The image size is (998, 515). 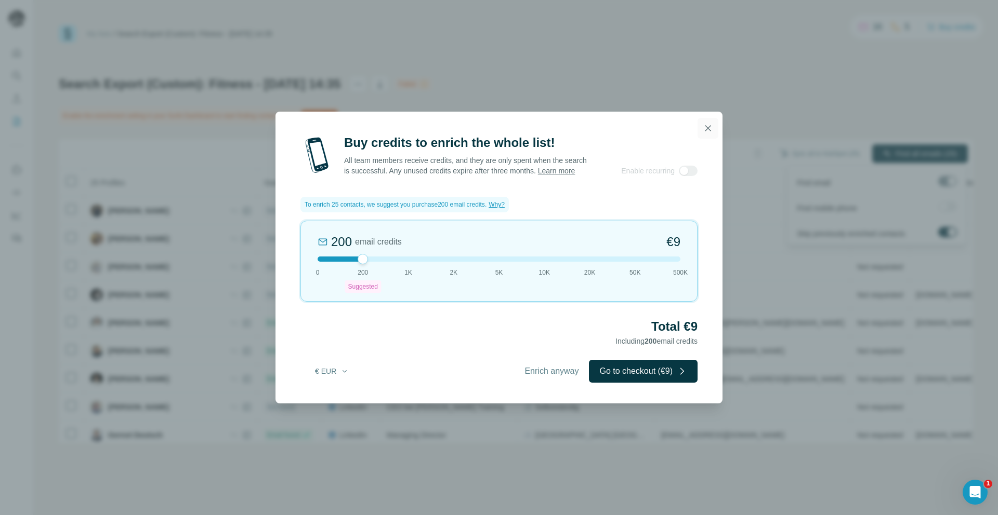 I want to click on button: € EUR, so click(x=331, y=371).